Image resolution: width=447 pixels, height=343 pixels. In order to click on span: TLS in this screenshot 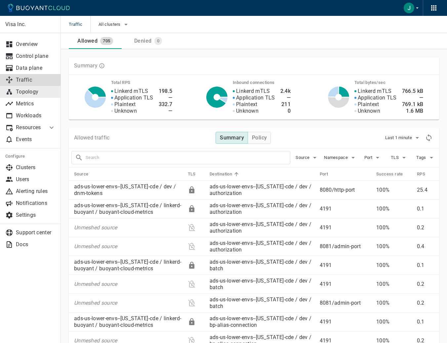, I will do `click(395, 158)`.